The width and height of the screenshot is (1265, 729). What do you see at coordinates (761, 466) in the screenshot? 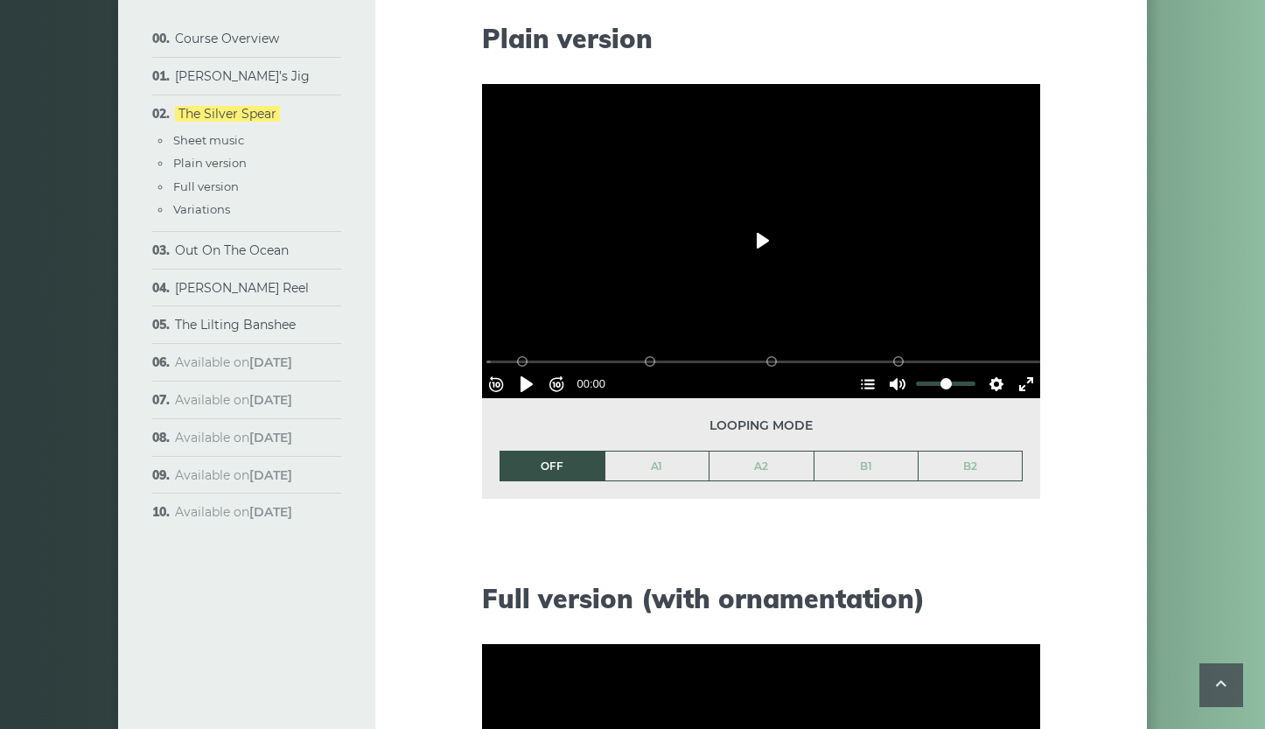
I see `a: A2` at bounding box center [761, 466].